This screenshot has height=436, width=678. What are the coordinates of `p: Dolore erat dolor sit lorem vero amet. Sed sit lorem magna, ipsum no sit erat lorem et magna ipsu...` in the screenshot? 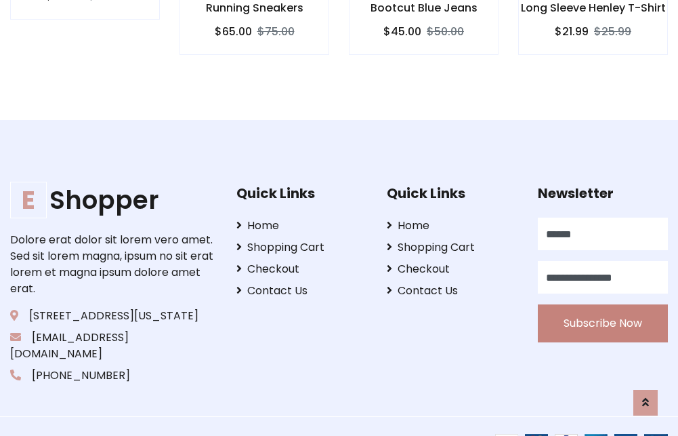 It's located at (112, 264).